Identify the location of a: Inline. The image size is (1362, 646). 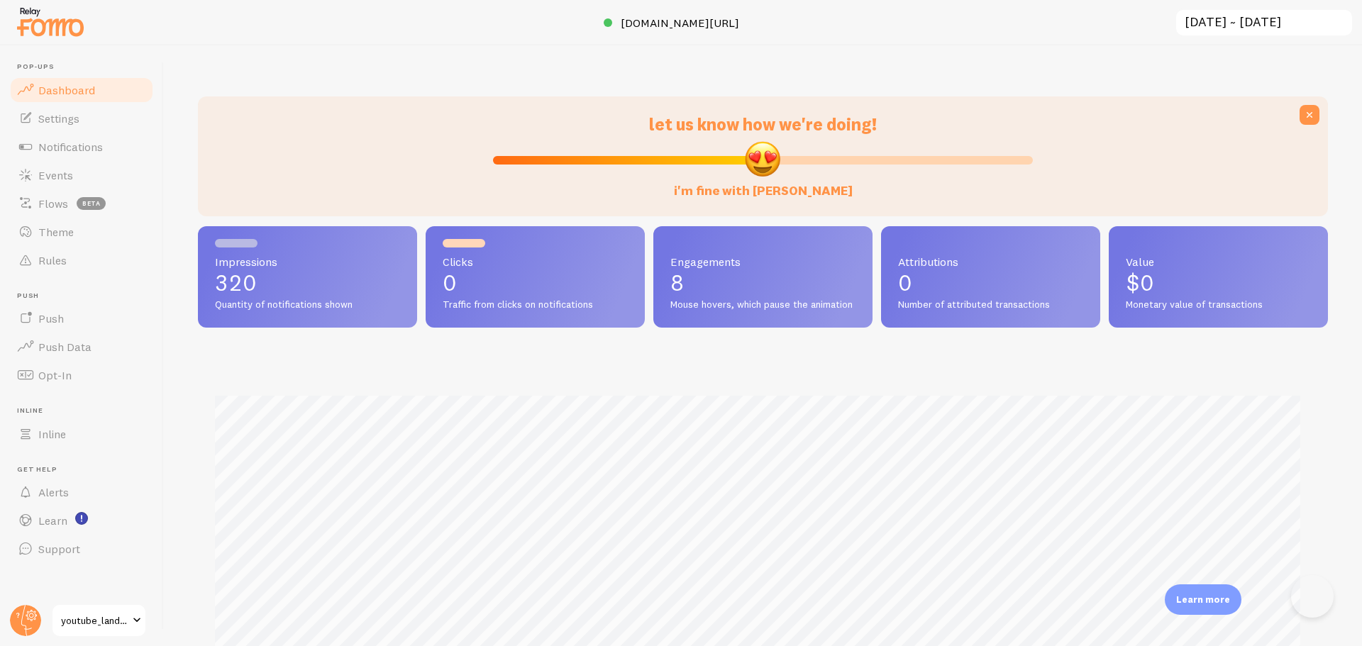
(82, 434).